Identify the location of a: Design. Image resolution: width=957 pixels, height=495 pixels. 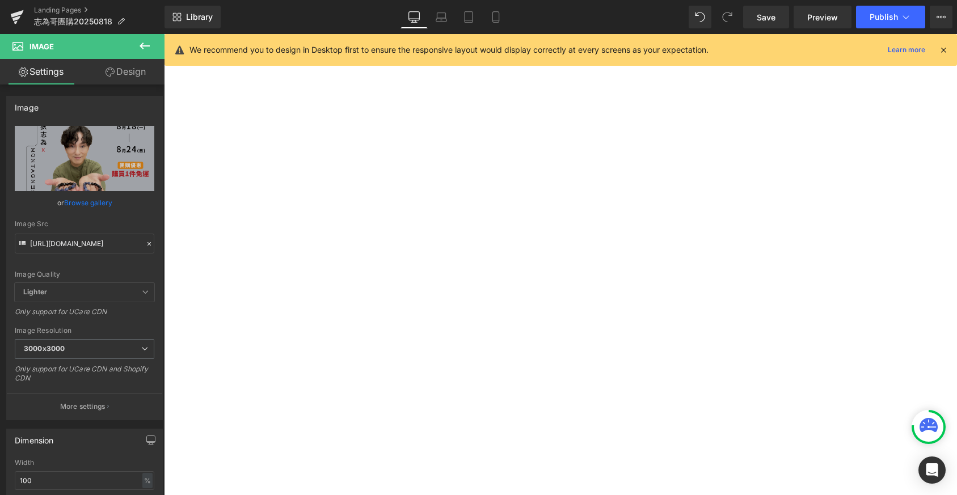
(125, 72).